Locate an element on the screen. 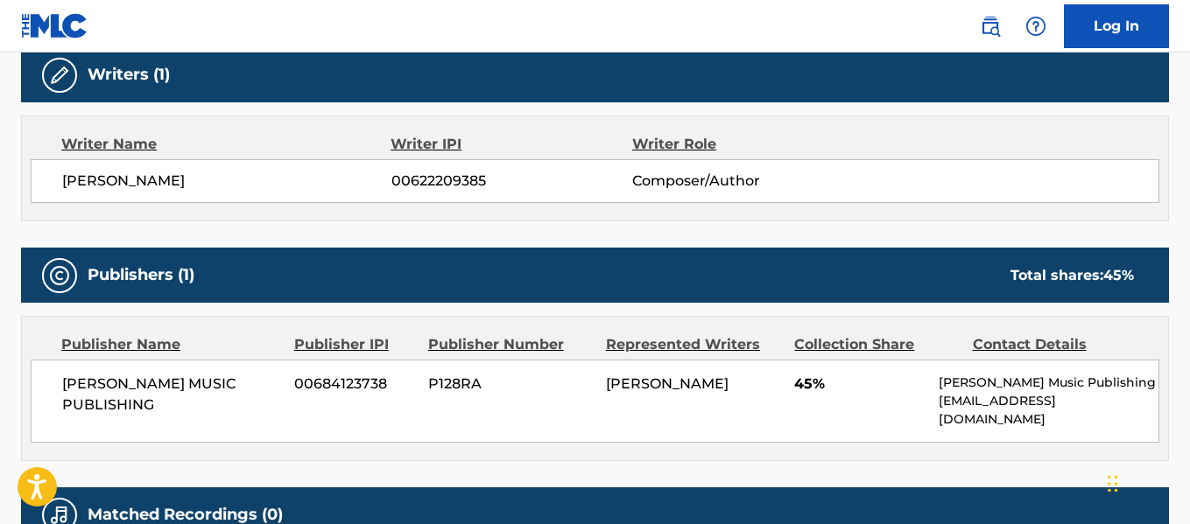 The width and height of the screenshot is (1190, 524). div: Publisher Number is located at coordinates (510, 345).